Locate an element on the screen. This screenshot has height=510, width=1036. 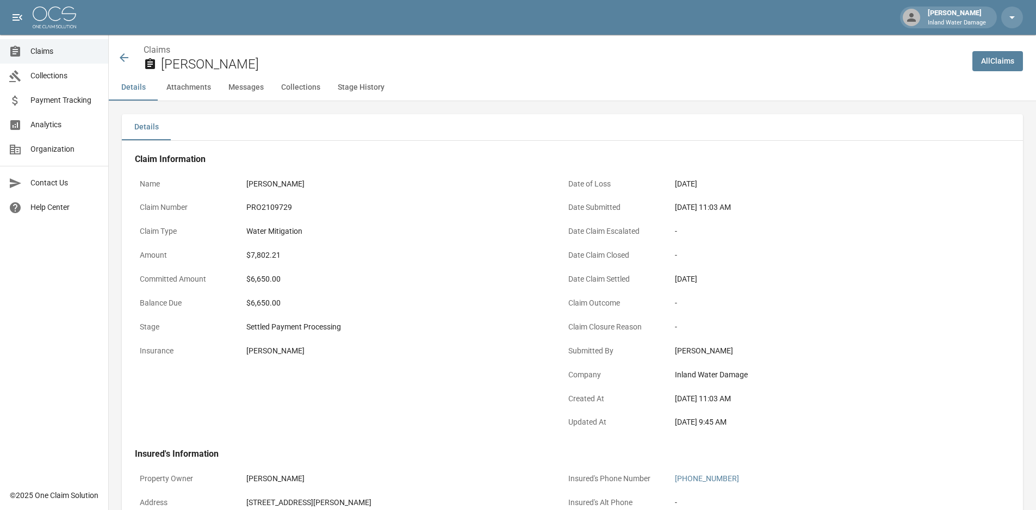
span: Collections is located at coordinates (65, 76).